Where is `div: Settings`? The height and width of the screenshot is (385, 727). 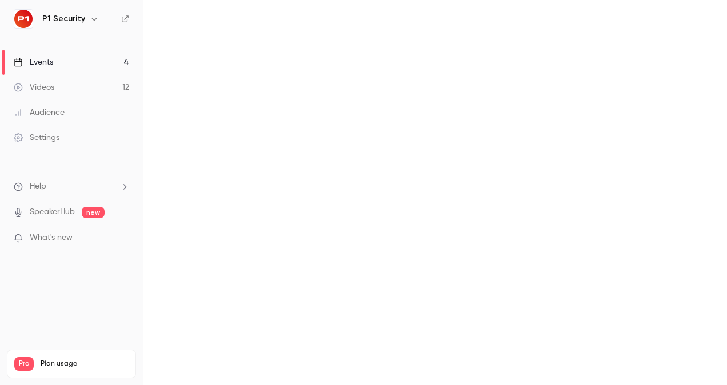 div: Settings is located at coordinates (37, 138).